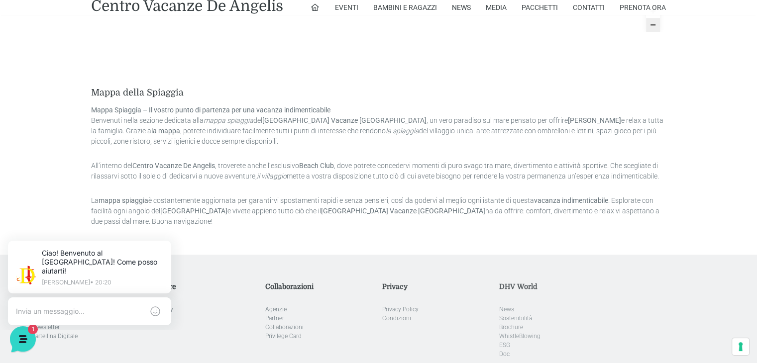 This screenshot has width=757, height=363. Describe the element at coordinates (210, 110) in the screenshot. I see `strong: Mappa Spiaggia – Il vostro punto di partenza per una vacanza indimenticabile` at that location.